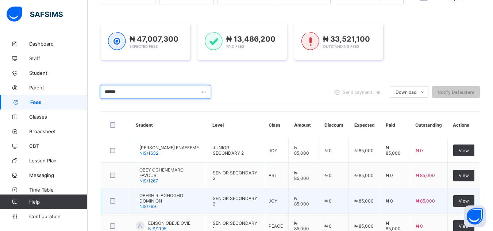 The height and width of the screenshot is (231, 493). What do you see at coordinates (58, 161) in the screenshot?
I see `span: Lesson Plan` at bounding box center [58, 161].